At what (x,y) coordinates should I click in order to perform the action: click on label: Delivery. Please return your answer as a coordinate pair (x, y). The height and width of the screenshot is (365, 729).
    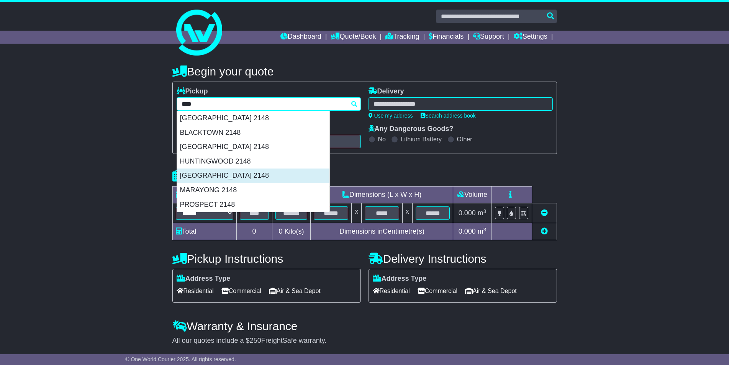
    Looking at the image, I should click on (386, 92).